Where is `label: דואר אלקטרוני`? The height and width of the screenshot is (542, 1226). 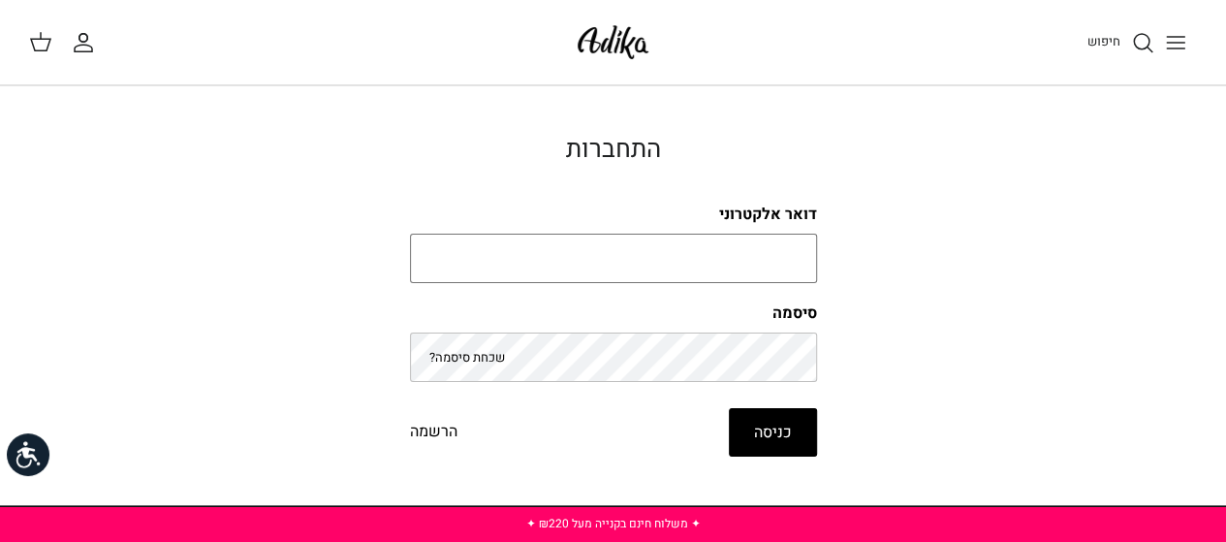 label: דואר אלקטרוני is located at coordinates (613, 214).